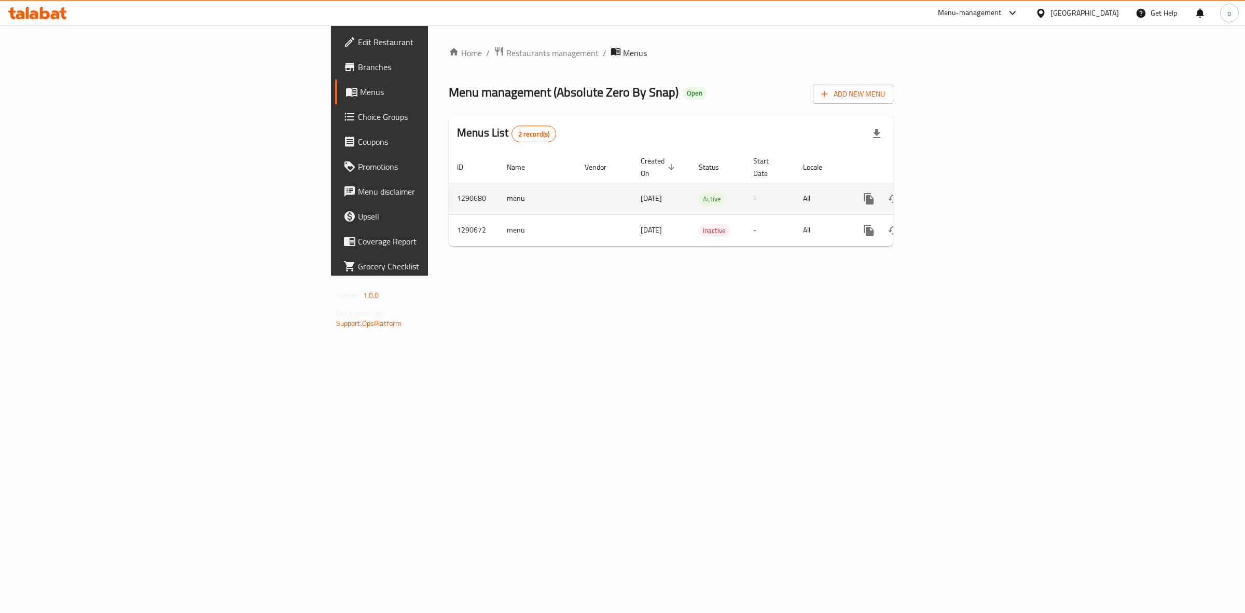 The image size is (1245, 613). What do you see at coordinates (369, 323) in the screenshot?
I see `a: Support.OpsPlatform` at bounding box center [369, 323].